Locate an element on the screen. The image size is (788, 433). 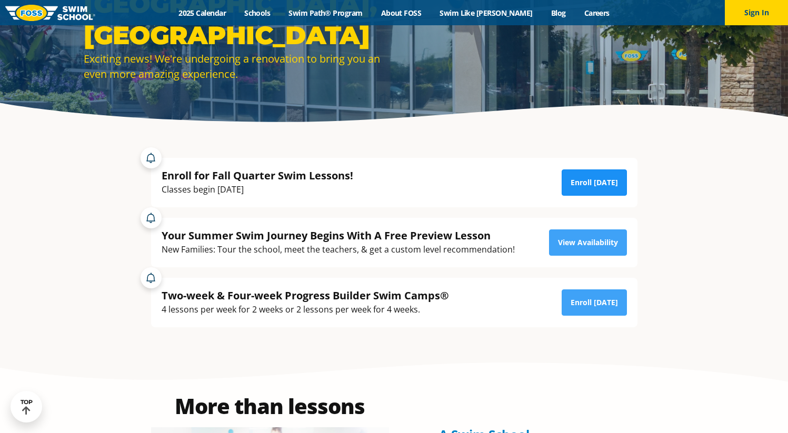
div: Your Summer Swim Journey Begins With A Free Preview Lesson is located at coordinates (338, 235).